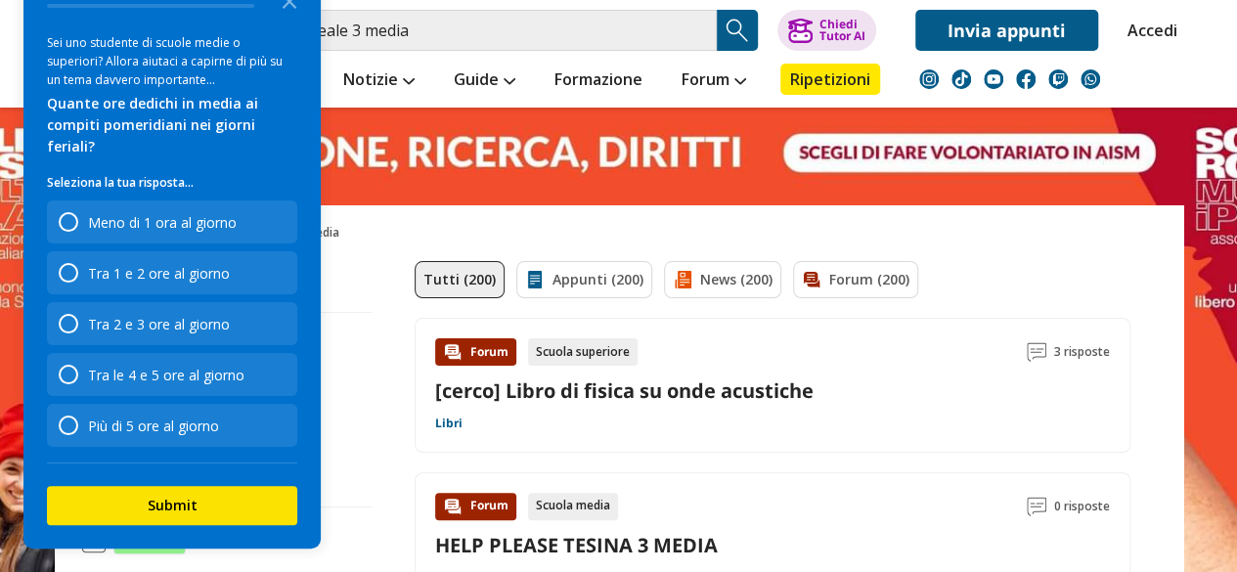 This screenshot has width=1237, height=572. Describe the element at coordinates (1026, 79) in the screenshot. I see `img: facebook` at that location.